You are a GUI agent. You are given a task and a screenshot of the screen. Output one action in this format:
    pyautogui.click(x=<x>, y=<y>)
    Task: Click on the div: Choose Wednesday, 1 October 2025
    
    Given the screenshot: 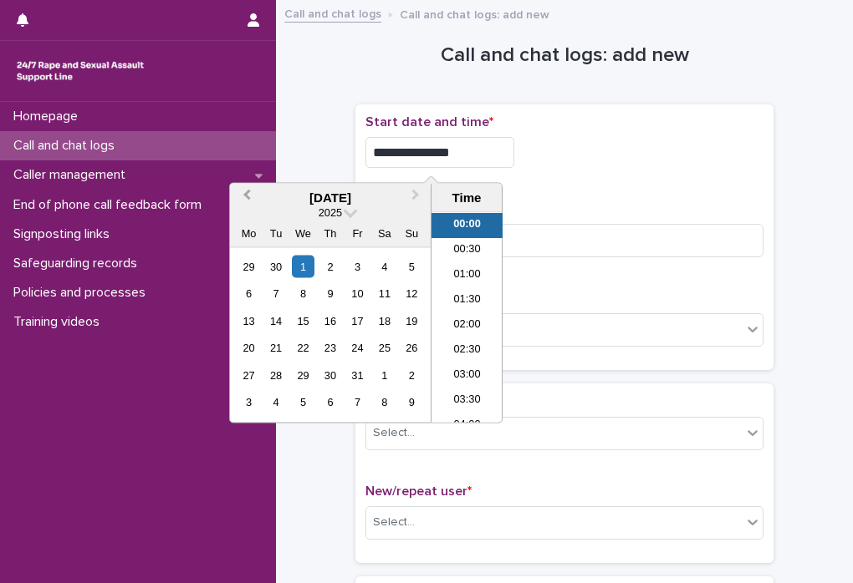 What is the action you would take?
    pyautogui.click(x=303, y=266)
    